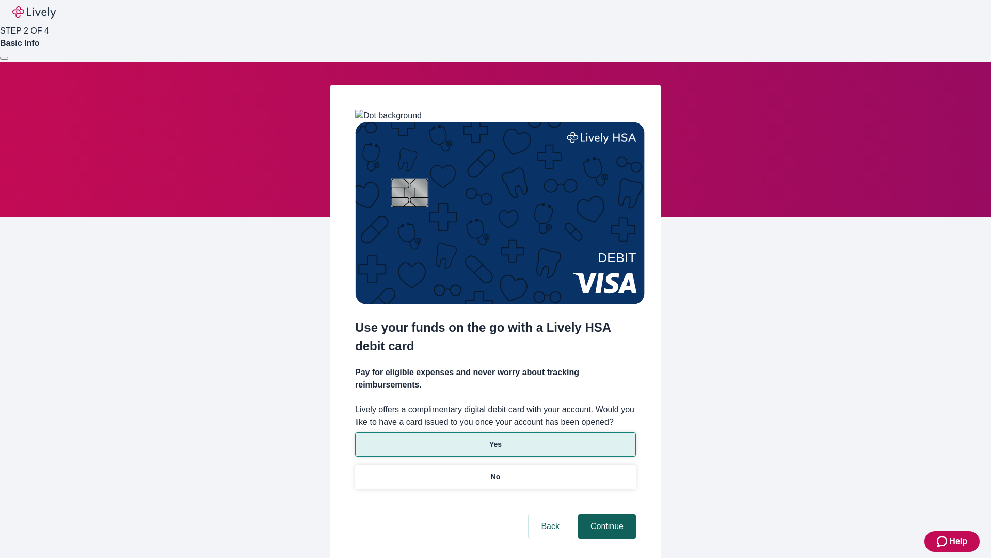  What do you see at coordinates (496, 444) in the screenshot?
I see `p: Yes` at bounding box center [496, 444].